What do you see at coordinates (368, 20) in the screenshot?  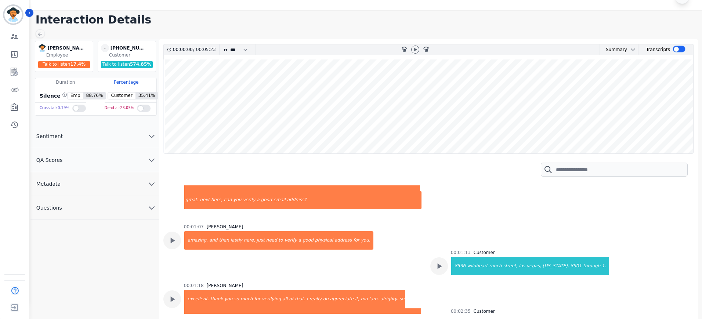 I see `h1: Interaction Details` at bounding box center [368, 20].